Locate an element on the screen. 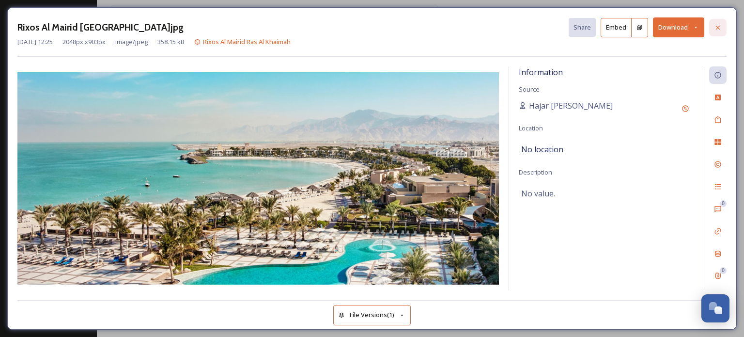  button: File Versions(1) is located at coordinates (372, 314).